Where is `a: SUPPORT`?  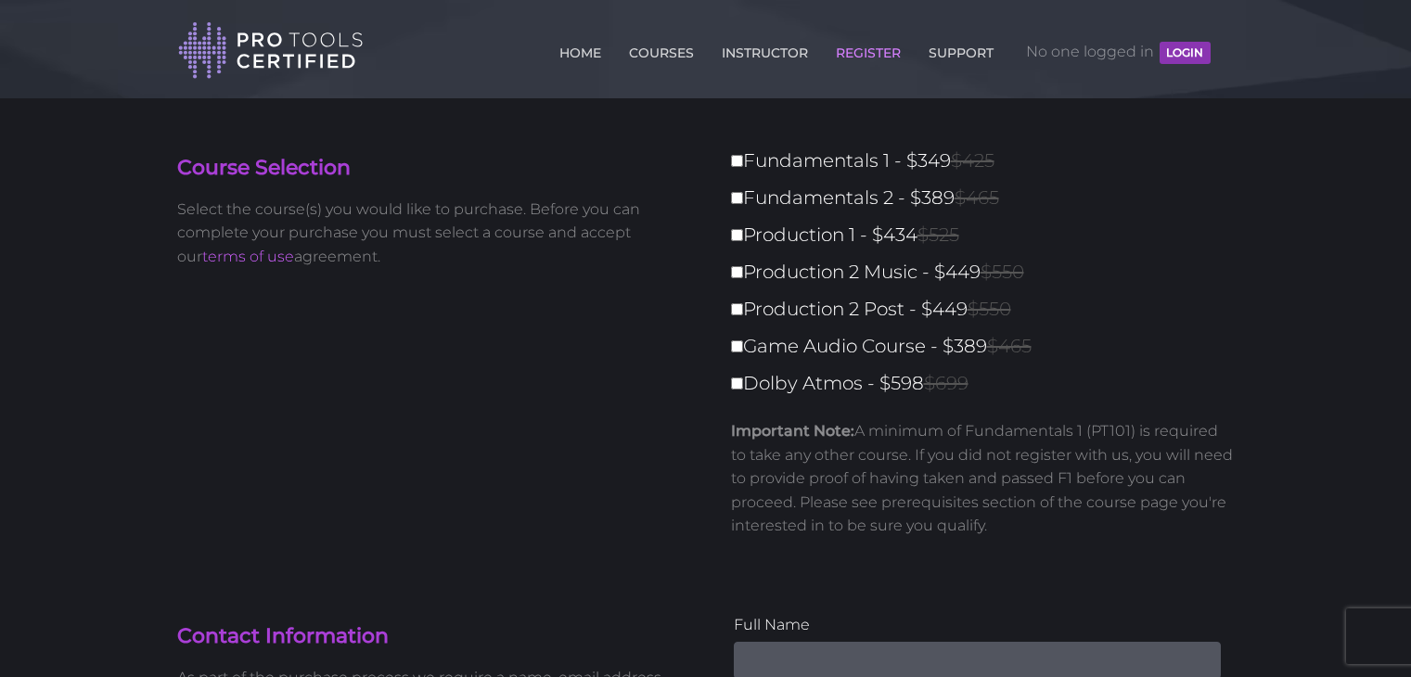
a: SUPPORT is located at coordinates (961, 49).